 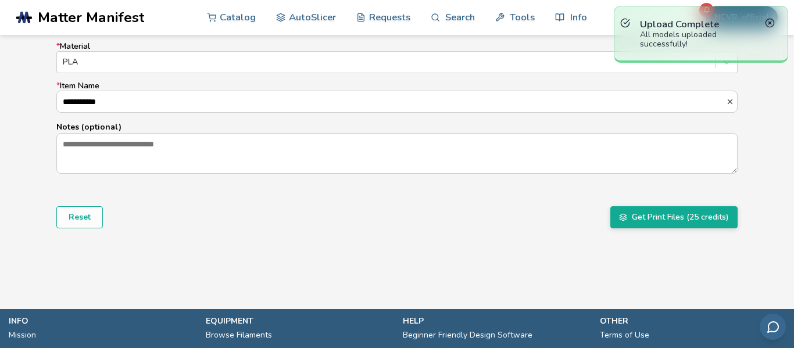 What do you see at coordinates (298, 321) in the screenshot?
I see `p: equipment` at bounding box center [298, 321].